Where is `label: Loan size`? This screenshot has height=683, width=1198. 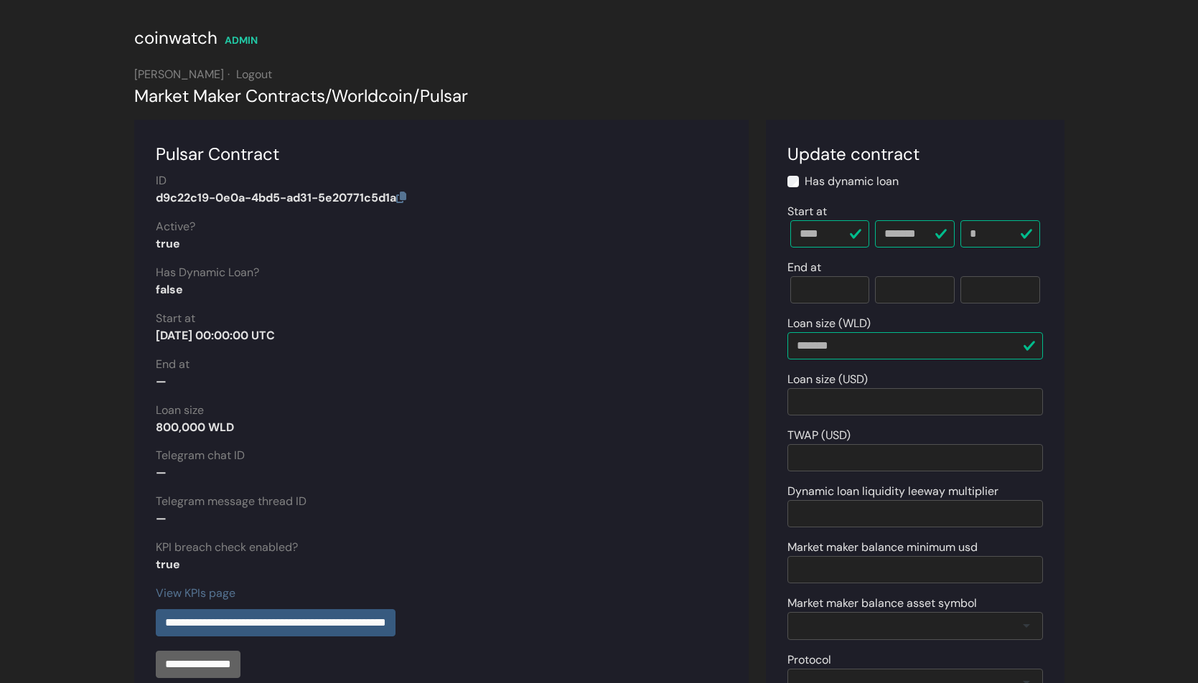 label: Loan size is located at coordinates (179, 411).